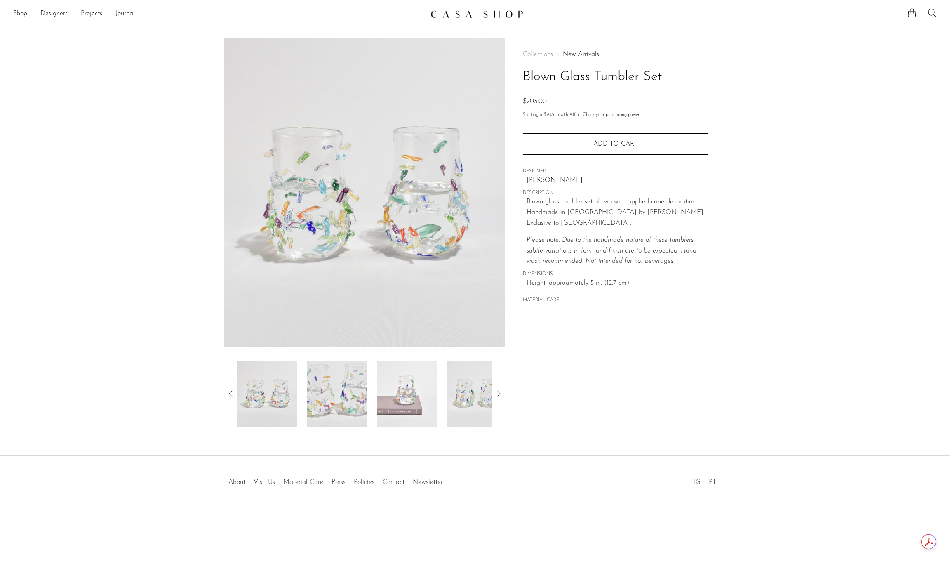 This screenshot has height=564, width=950. I want to click on h1: Blown Glass Tumbler Set, so click(616, 77).